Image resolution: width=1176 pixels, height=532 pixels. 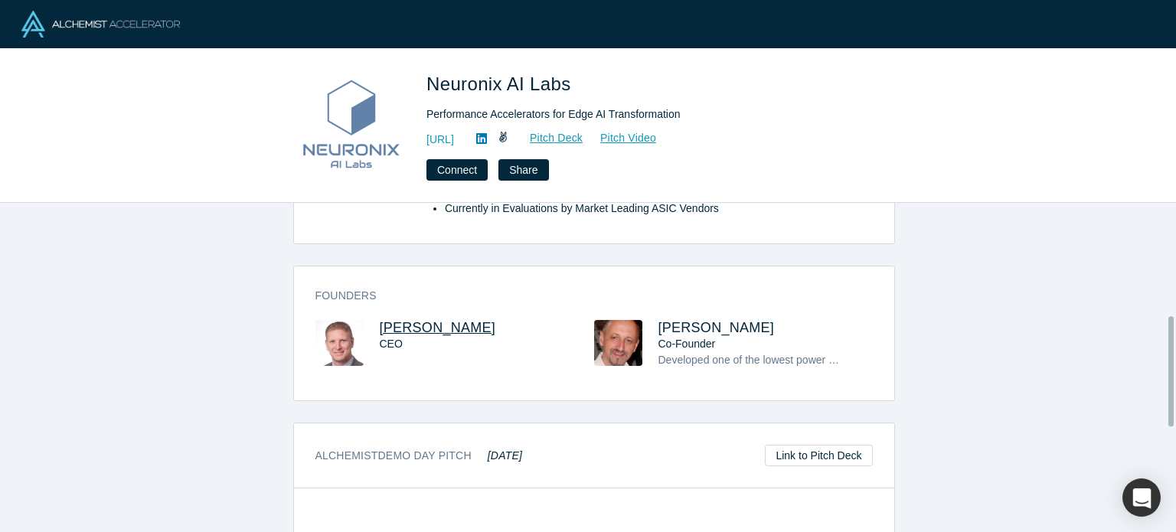 I want to click on img: Yaron Raz's Profile Image, so click(x=339, y=343).